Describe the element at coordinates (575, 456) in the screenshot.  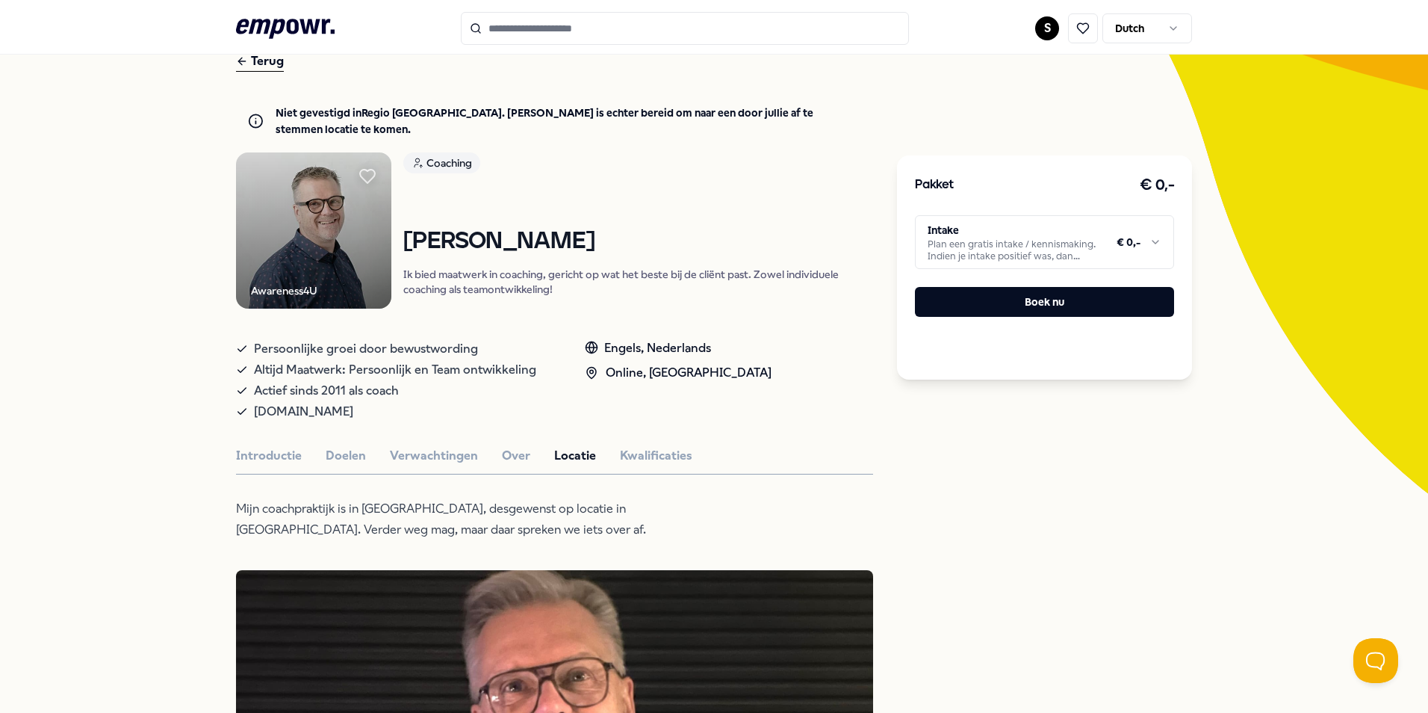
I see `button: Locatie` at that location.